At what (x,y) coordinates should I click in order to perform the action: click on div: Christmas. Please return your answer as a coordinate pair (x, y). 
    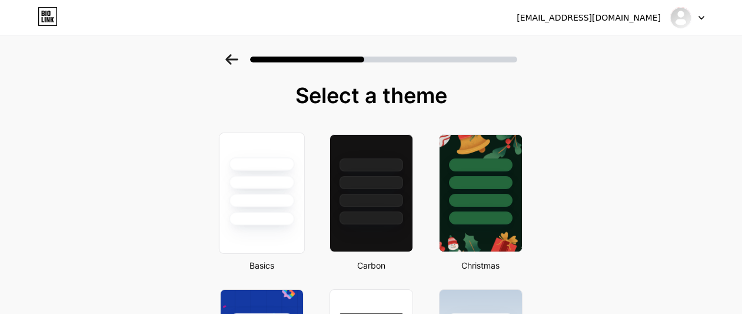
    Looking at the image, I should click on (481, 265).